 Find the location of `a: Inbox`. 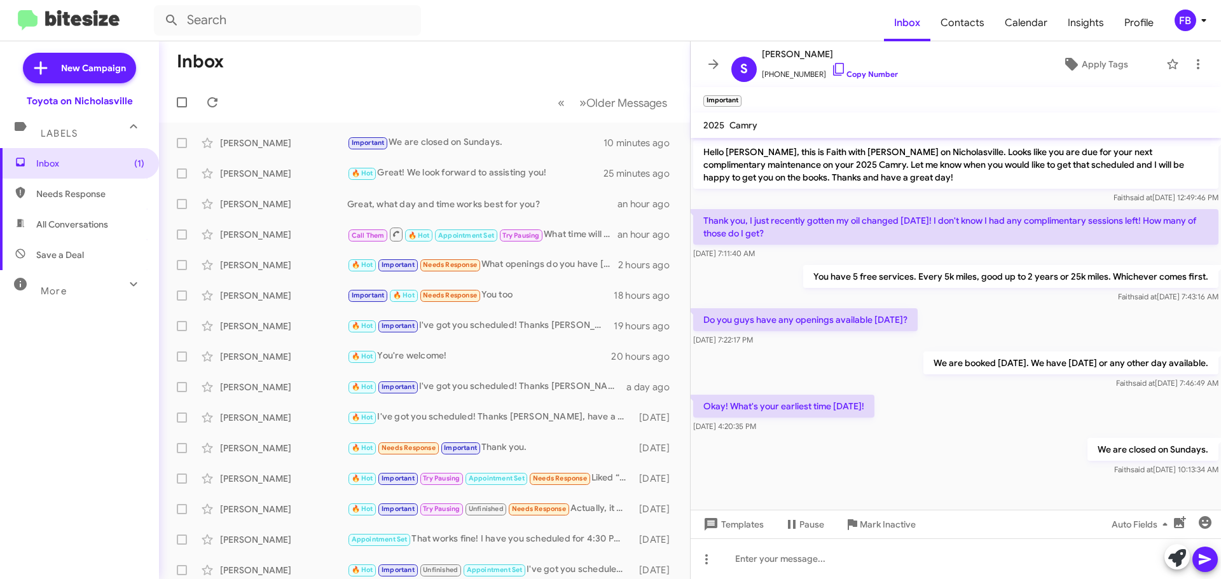

a: Inbox is located at coordinates (907, 23).